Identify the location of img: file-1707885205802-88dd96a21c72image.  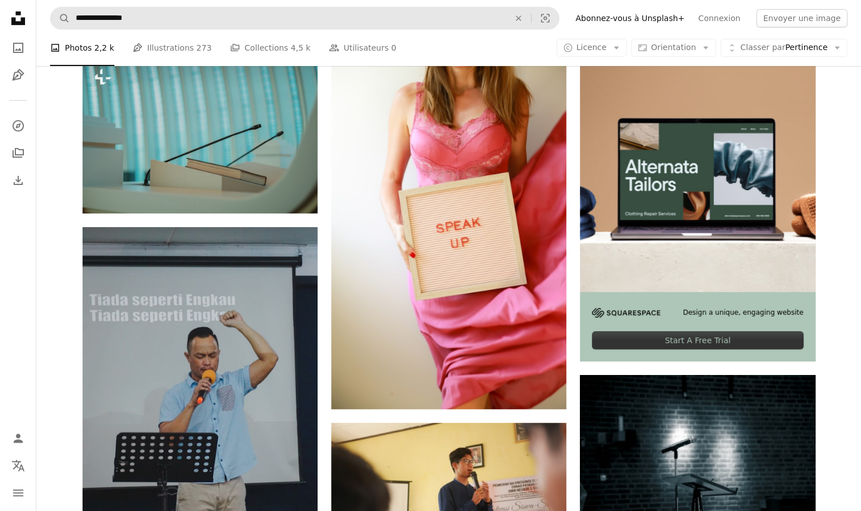
(697, 174).